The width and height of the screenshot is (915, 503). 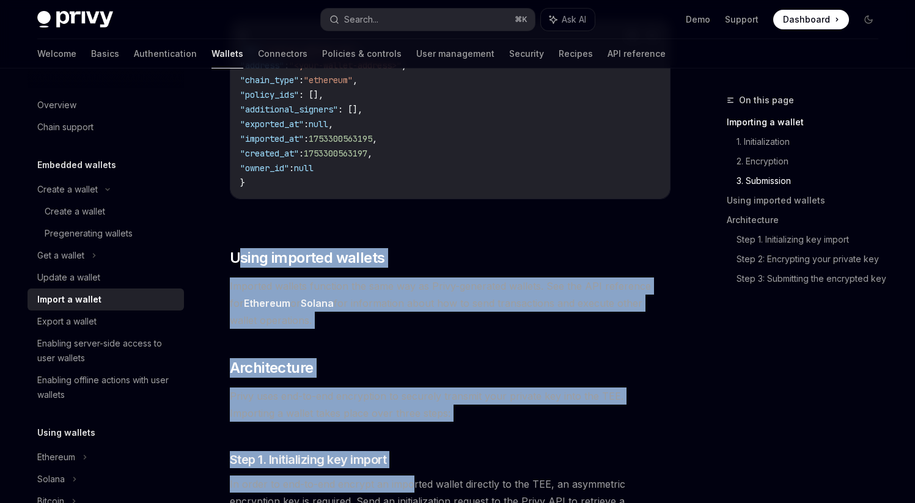 I want to click on button: Search...⌘K, so click(x=428, y=20).